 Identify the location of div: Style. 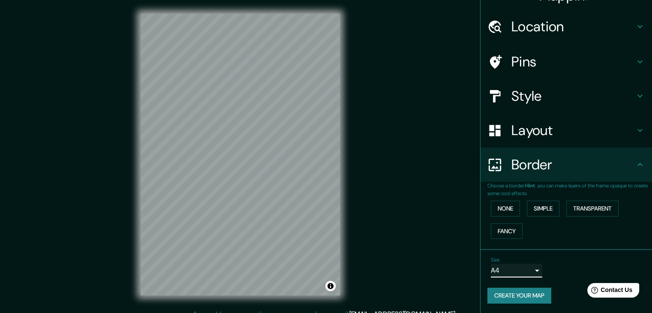
(566, 96).